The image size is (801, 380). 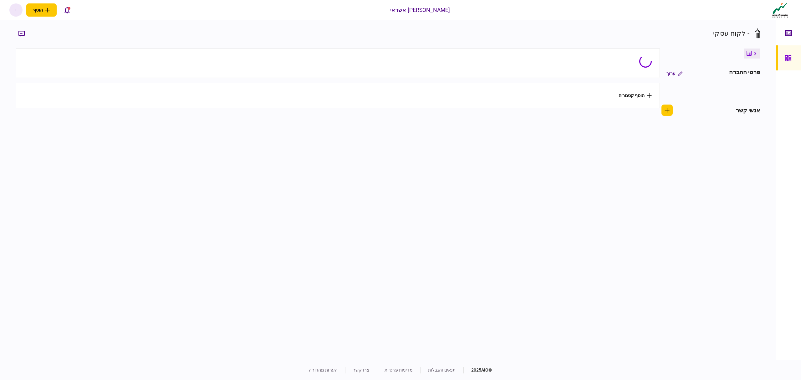 I want to click on button: פתח רשימת התראות, so click(x=67, y=10).